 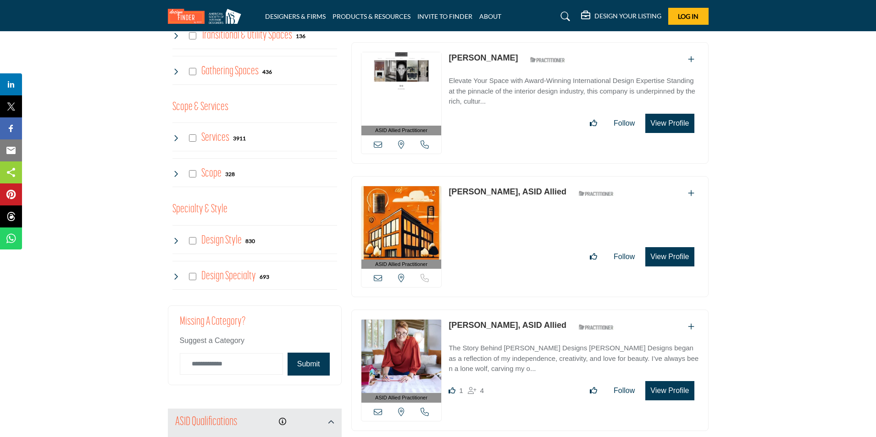 What do you see at coordinates (250, 241) in the screenshot?
I see `div: 830 Results For Design Style` at bounding box center [250, 241].